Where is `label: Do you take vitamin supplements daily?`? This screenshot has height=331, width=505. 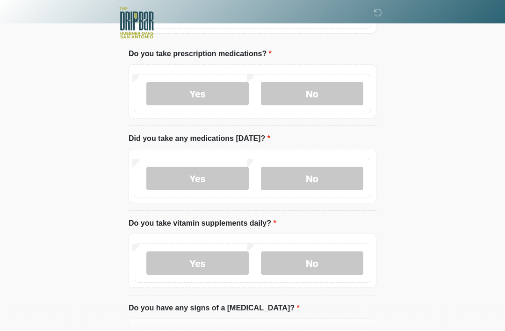 label: Do you take vitamin supplements daily? is located at coordinates (203, 223).